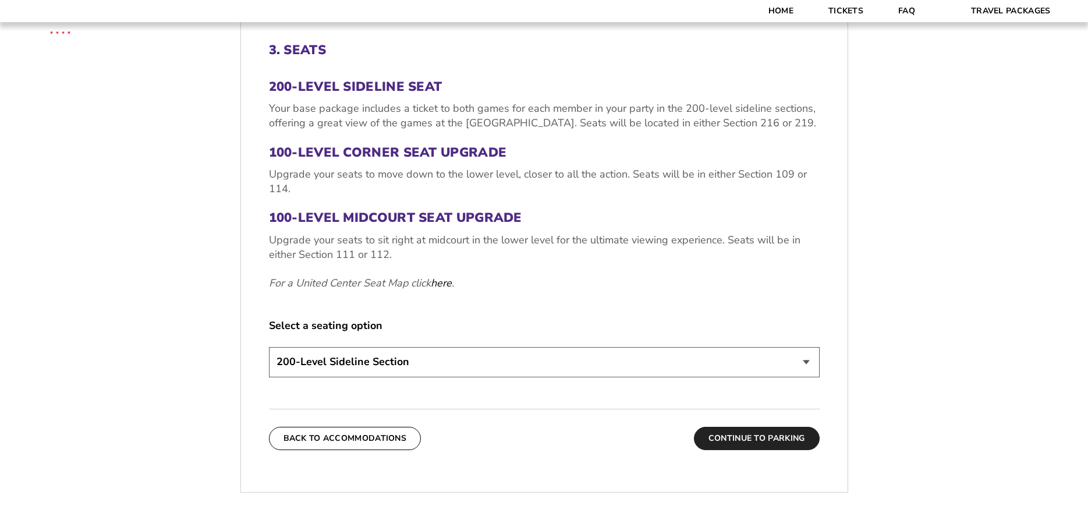 The width and height of the screenshot is (1088, 520). What do you see at coordinates (544, 182) in the screenshot?
I see `p: Upgrade your seats to move down to the lower level, closer to all the action. Seats will be in ei...` at bounding box center [544, 182].